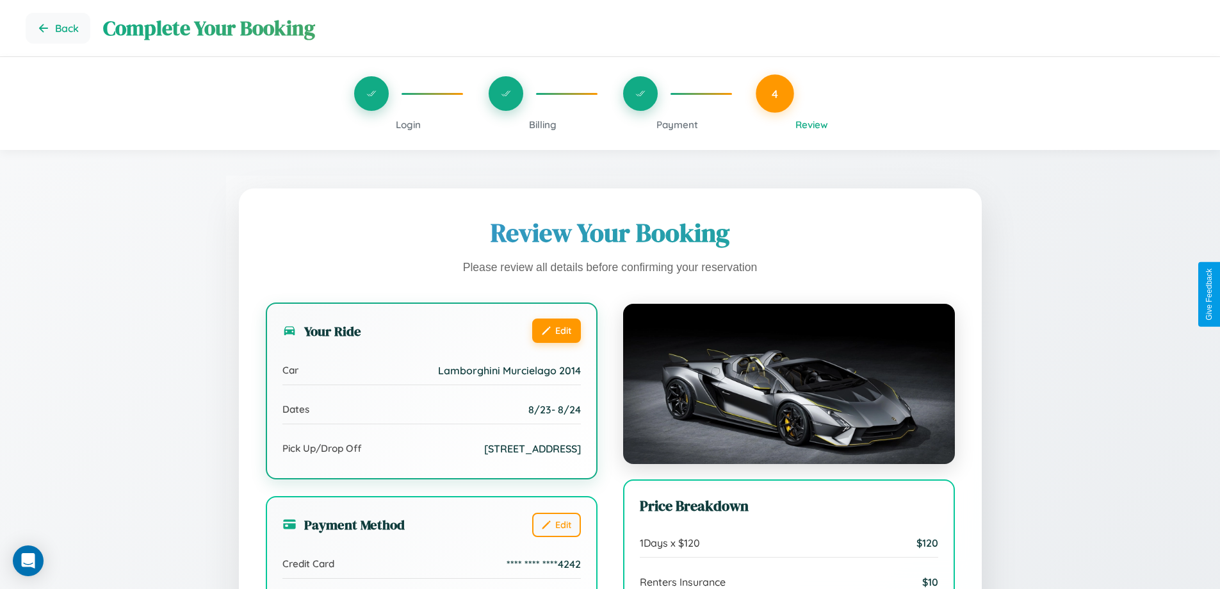  What do you see at coordinates (789, 384) in the screenshot?
I see `img: Lamborghini Murcielago` at bounding box center [789, 384].